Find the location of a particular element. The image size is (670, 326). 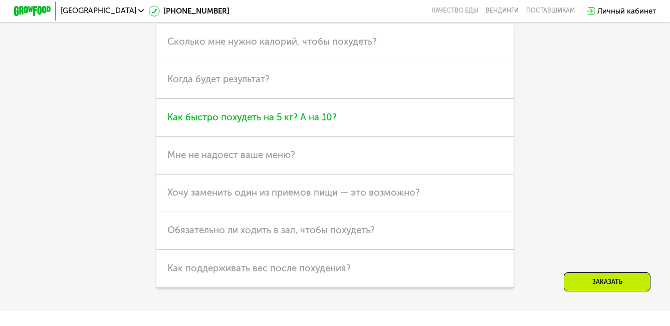

div: поставщикам is located at coordinates (551, 11).